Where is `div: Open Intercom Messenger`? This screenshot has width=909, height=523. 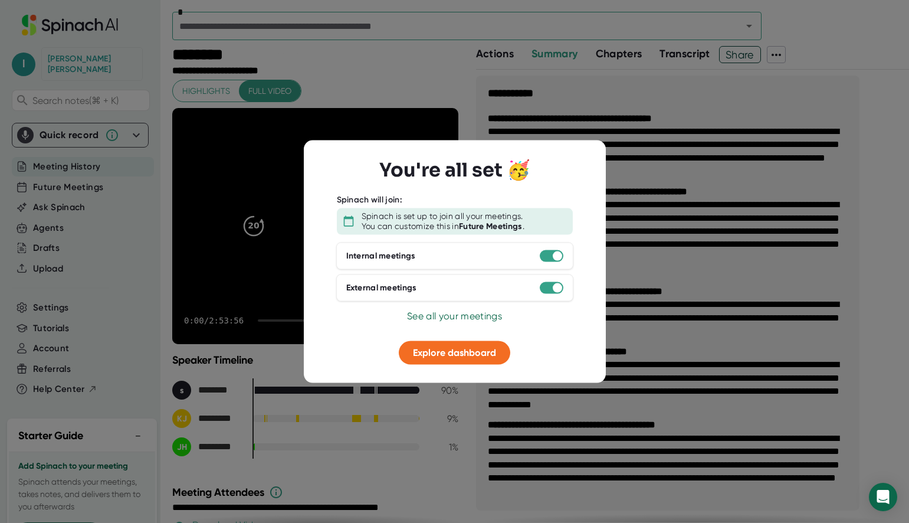 div: Open Intercom Messenger is located at coordinates (884, 497).